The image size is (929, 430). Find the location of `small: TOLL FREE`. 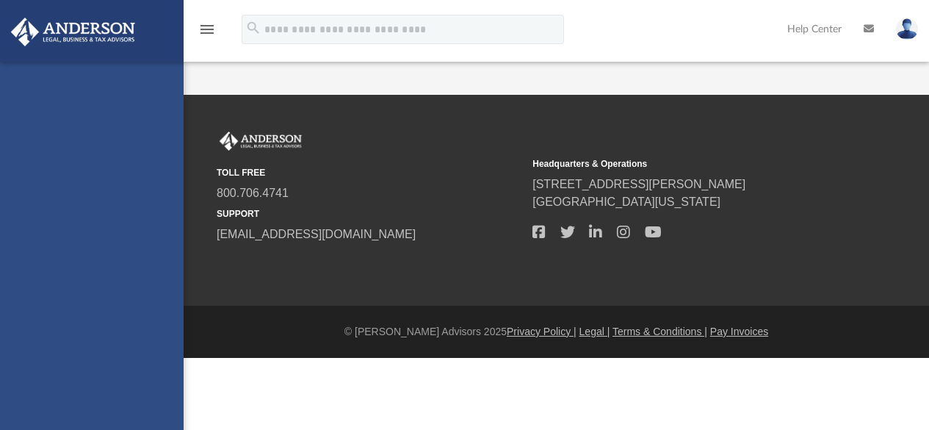

small: TOLL FREE is located at coordinates (369, 173).